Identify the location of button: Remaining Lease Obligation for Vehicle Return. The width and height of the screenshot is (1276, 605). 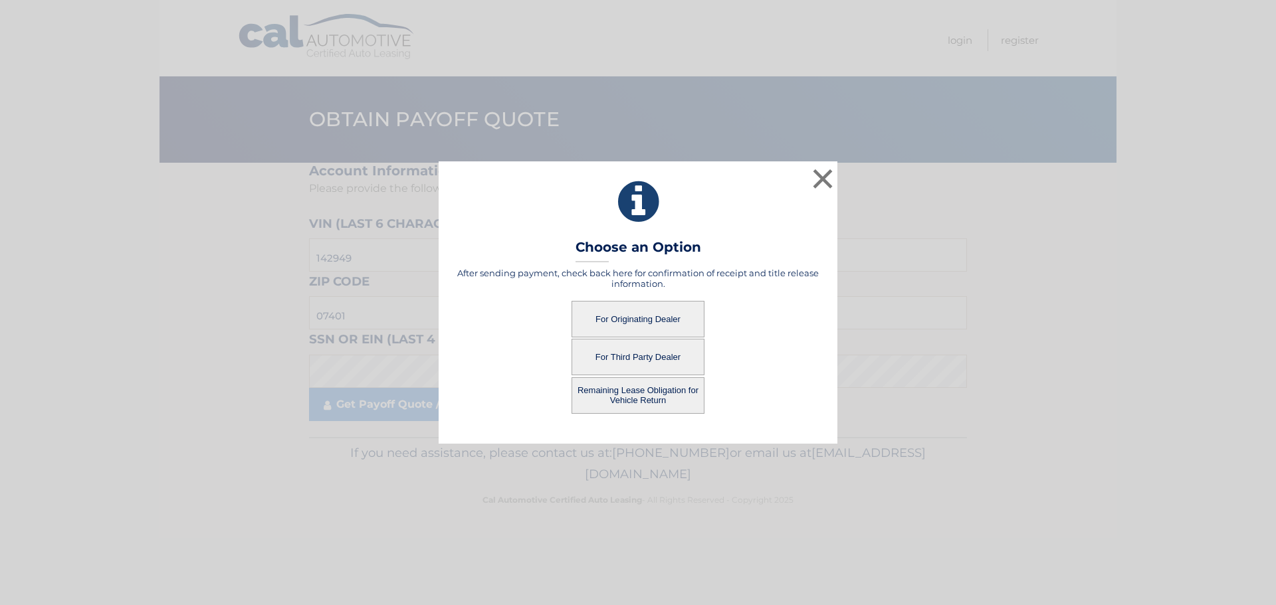
(638, 395).